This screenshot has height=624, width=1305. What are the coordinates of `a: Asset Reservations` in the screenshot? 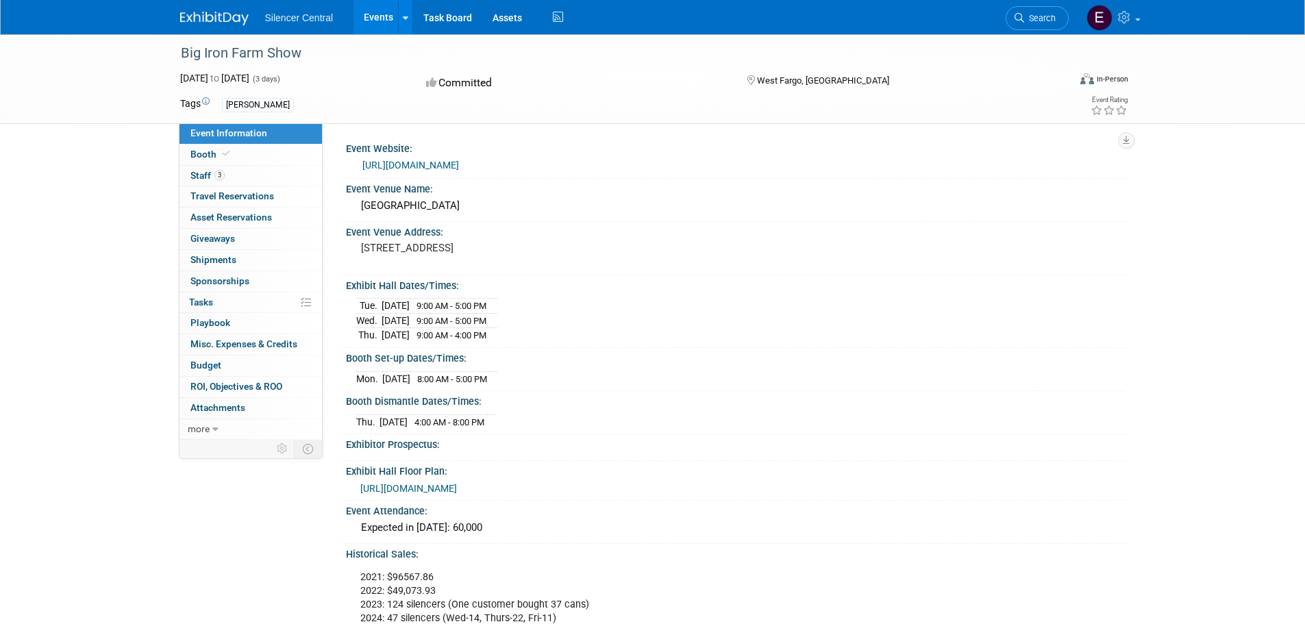 It's located at (251, 218).